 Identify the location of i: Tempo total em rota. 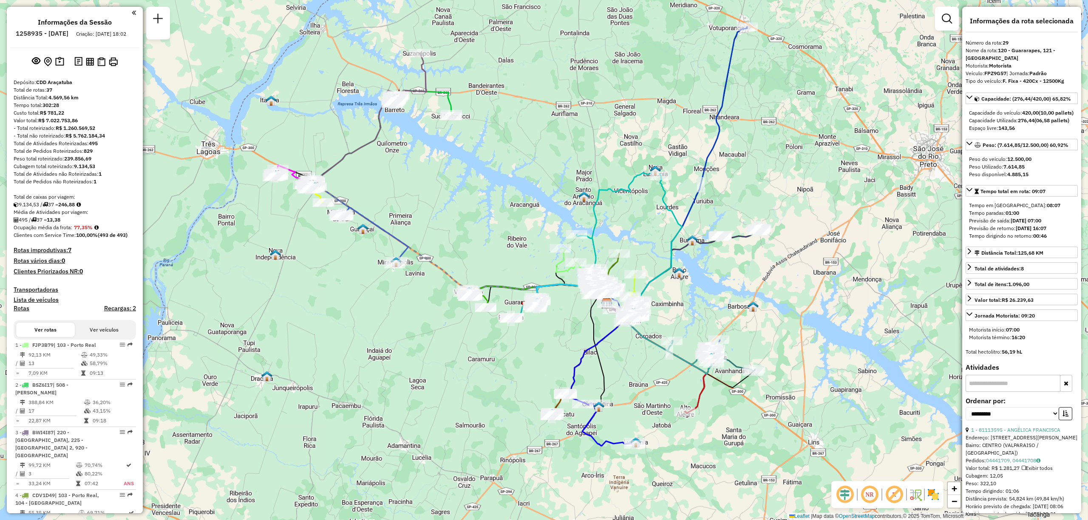
(78, 484).